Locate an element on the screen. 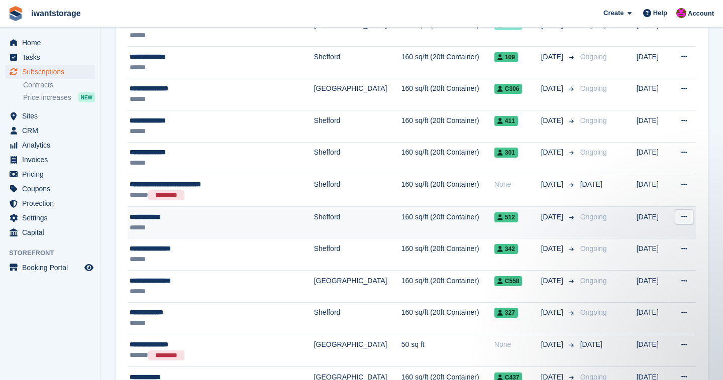 This screenshot has width=723, height=380. span: Account is located at coordinates (701, 14).